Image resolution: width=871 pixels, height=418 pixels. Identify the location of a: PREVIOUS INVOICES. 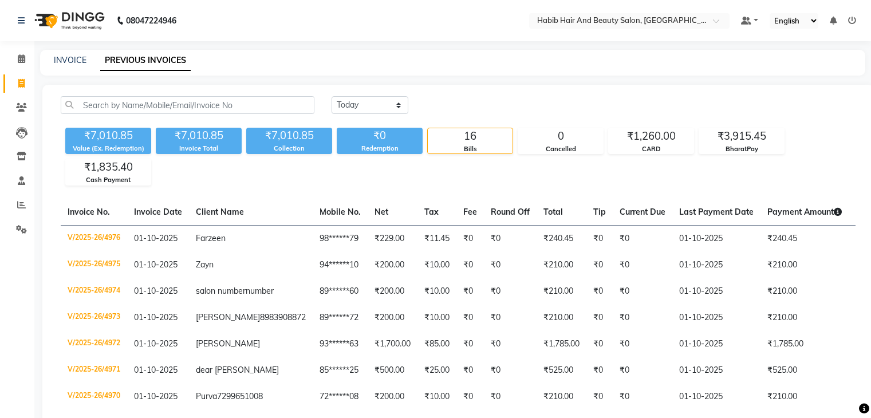
(145, 61).